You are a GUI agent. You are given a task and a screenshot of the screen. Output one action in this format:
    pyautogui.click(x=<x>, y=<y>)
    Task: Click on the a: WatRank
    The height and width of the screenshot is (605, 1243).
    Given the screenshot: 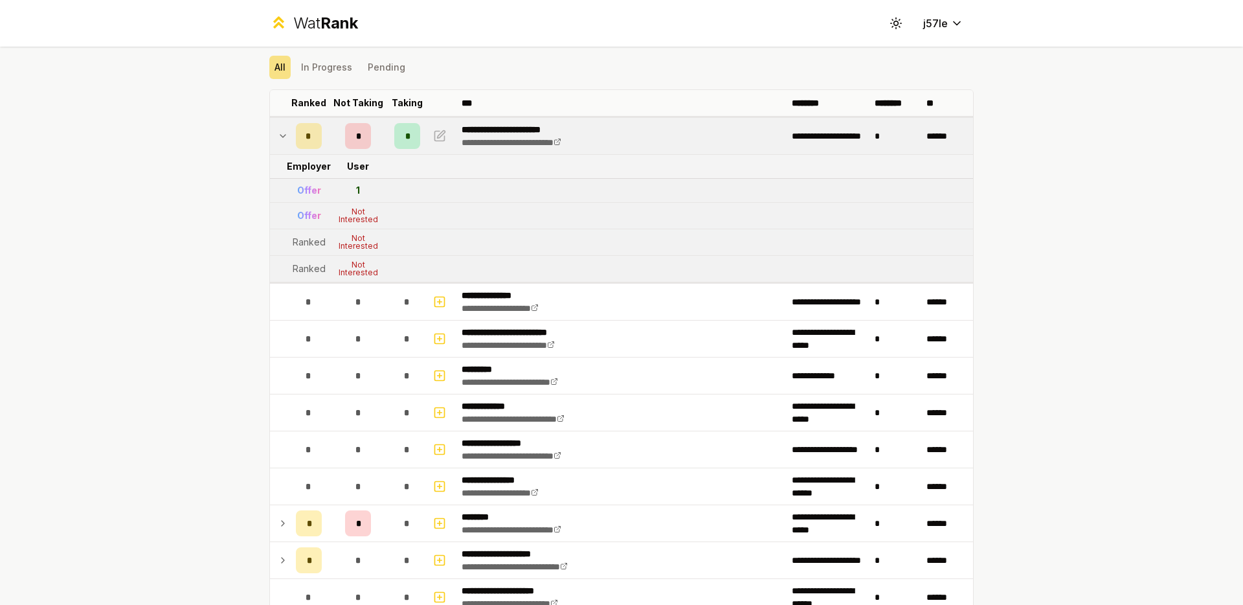 What is the action you would take?
    pyautogui.click(x=313, y=23)
    